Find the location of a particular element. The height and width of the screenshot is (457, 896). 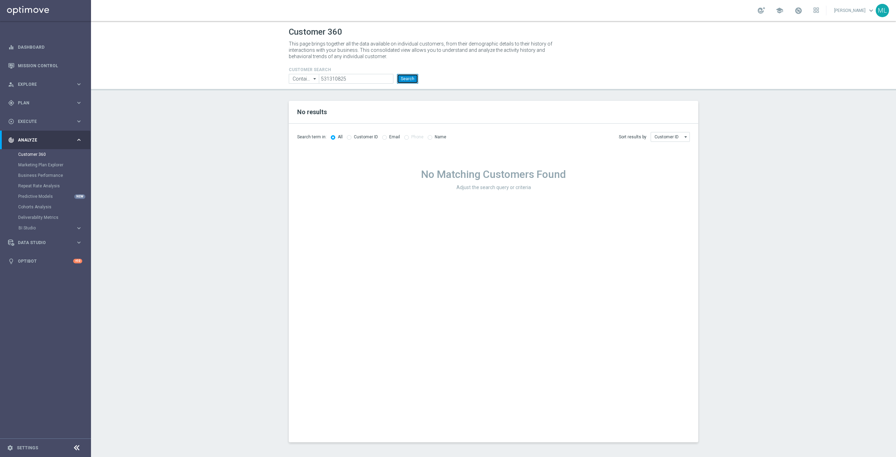

span: Sort results by is located at coordinates (632, 137).